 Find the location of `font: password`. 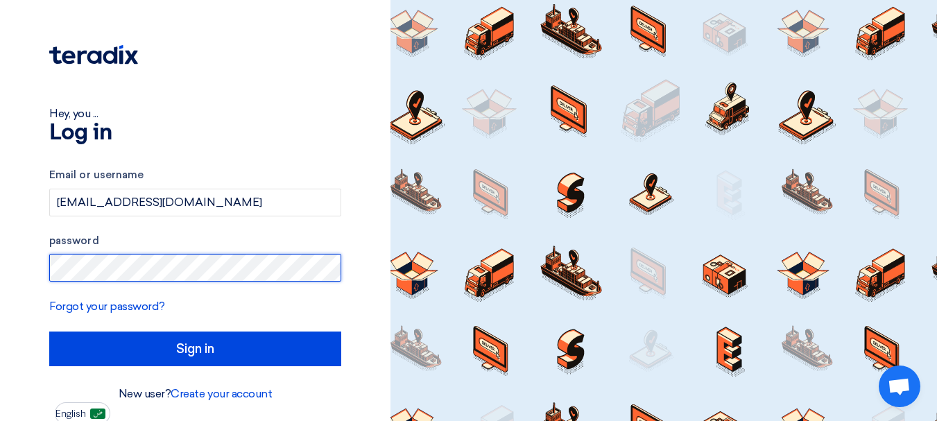

font: password is located at coordinates (74, 241).